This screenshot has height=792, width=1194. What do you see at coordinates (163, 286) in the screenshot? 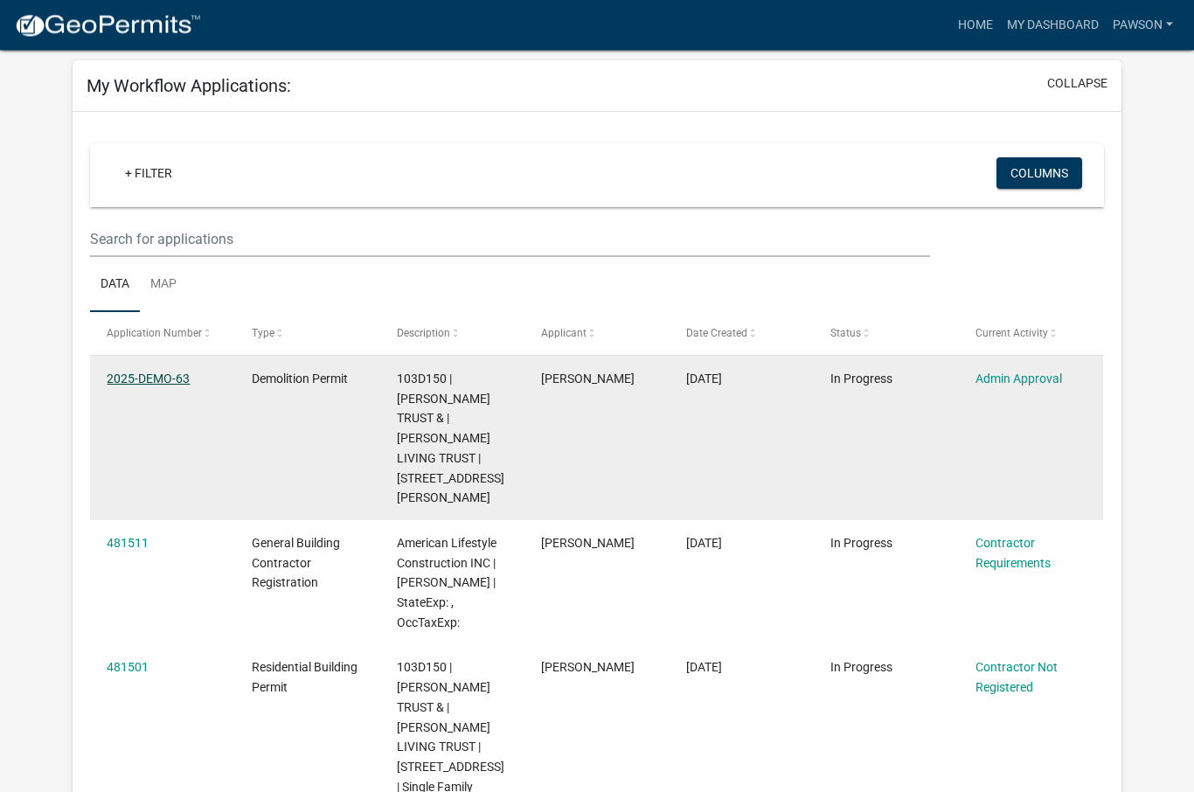
I see `a: Map` at bounding box center [163, 286].